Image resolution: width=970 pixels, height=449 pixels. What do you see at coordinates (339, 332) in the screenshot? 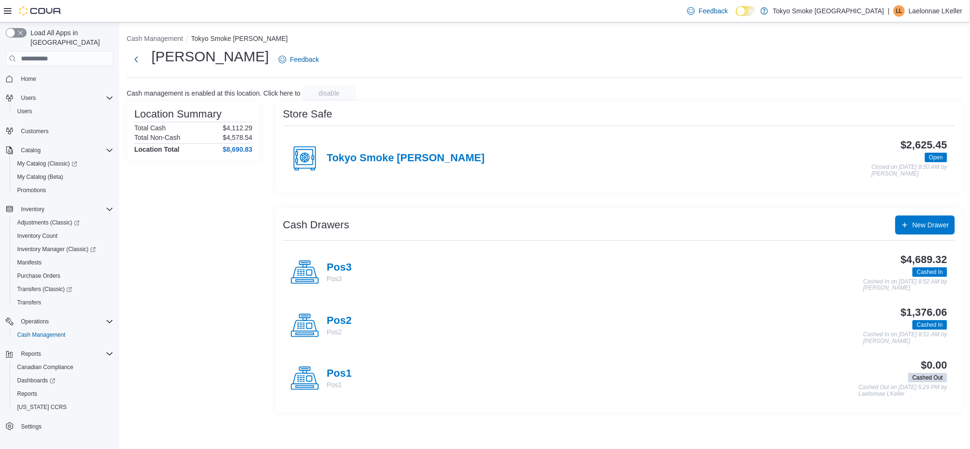
I see `p: Pos2` at bounding box center [339, 332].